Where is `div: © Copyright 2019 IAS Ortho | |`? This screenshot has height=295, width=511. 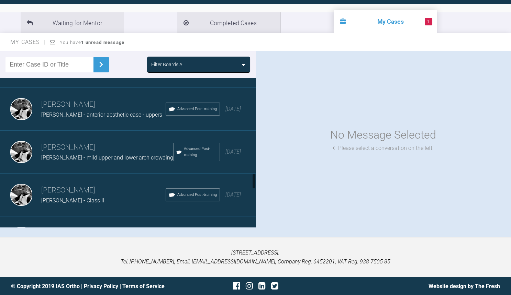
div: © Copyright 2019 IAS Ortho | | is located at coordinates (92, 287).